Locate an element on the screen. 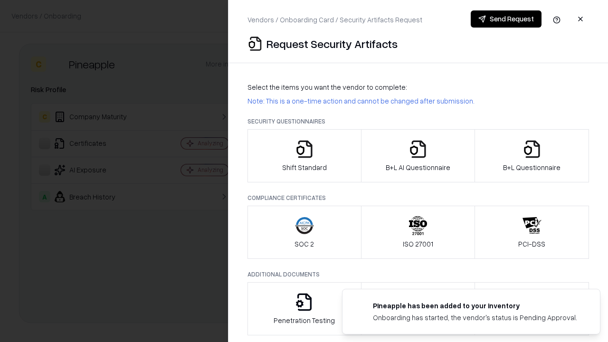 This screenshot has width=608, height=342. div: Pineapple has been added to your inventory is located at coordinates (475, 305).